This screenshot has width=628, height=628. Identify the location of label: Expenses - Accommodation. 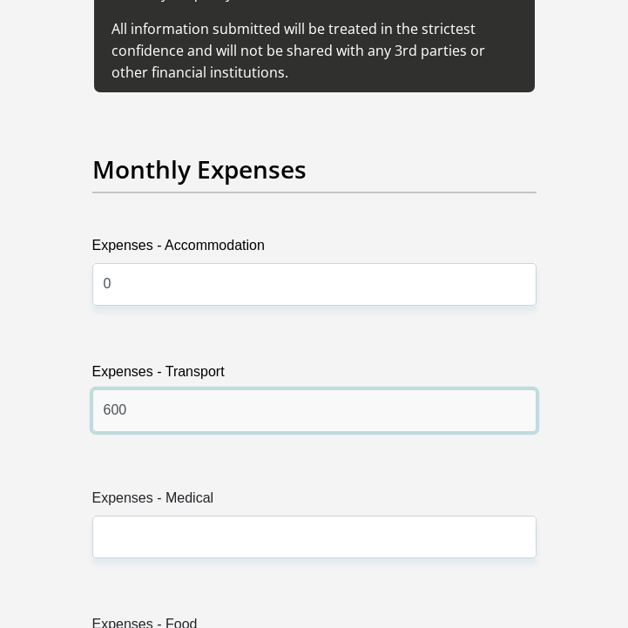
(314, 249).